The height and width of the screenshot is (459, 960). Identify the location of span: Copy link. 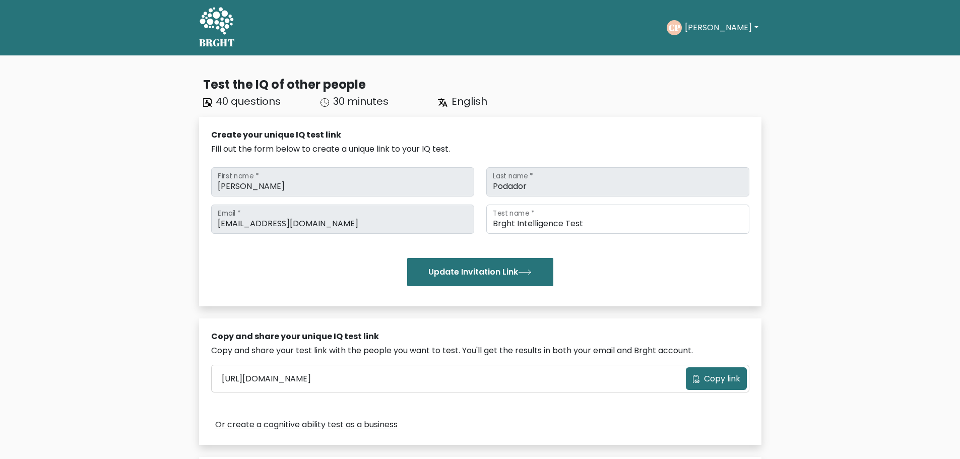
(722, 379).